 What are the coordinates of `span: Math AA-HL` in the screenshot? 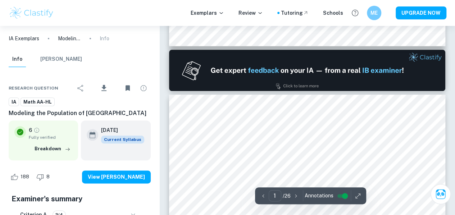 It's located at (37, 102).